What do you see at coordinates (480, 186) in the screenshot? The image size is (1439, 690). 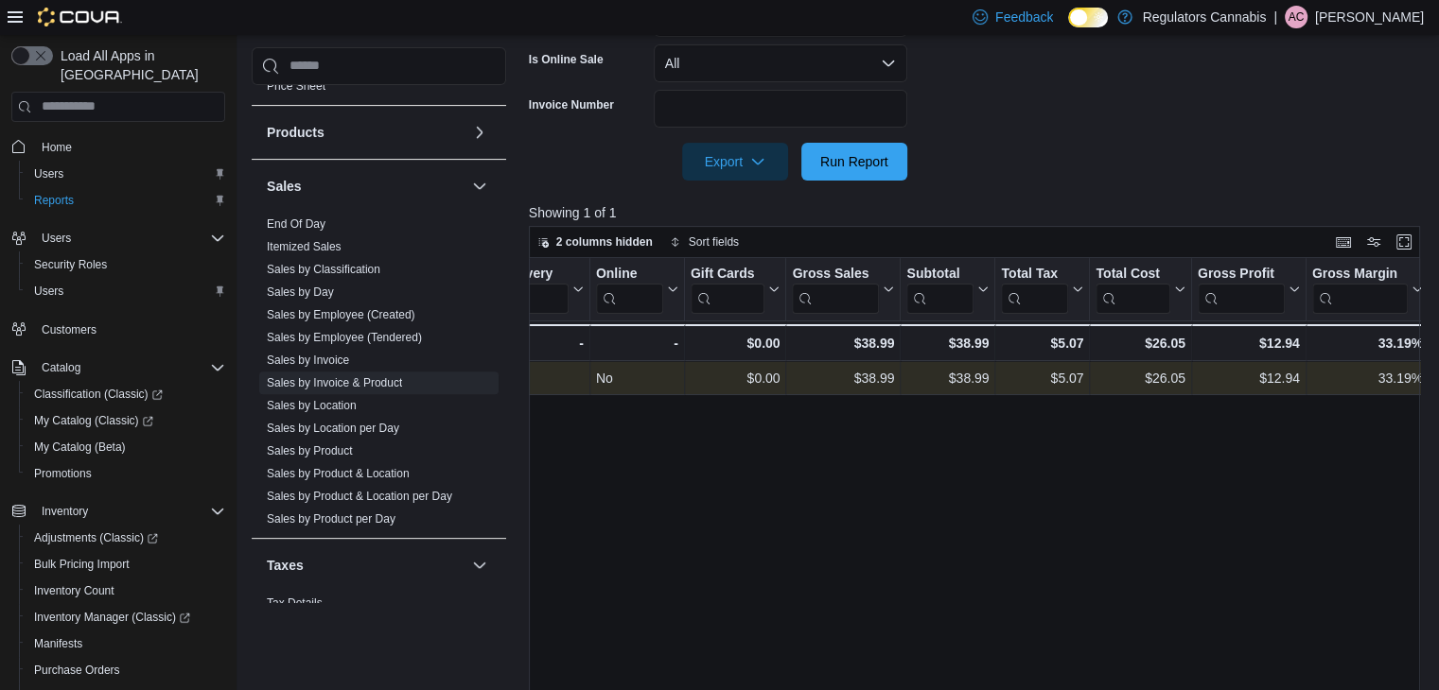 I see `button: Sales` at bounding box center [480, 186].